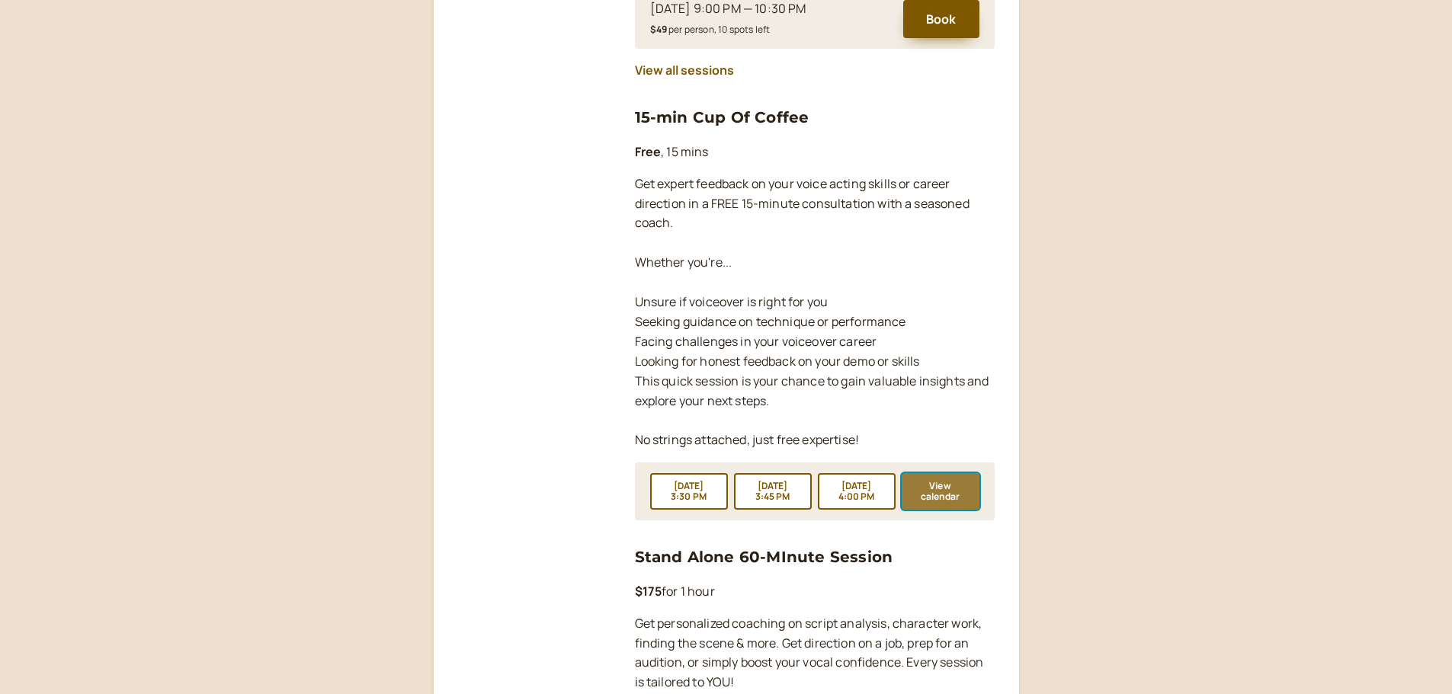 The height and width of the screenshot is (694, 1452). I want to click on p: Get personalized coaching on script analysis, character work, finding the scene & more. Get direc..., so click(815, 654).